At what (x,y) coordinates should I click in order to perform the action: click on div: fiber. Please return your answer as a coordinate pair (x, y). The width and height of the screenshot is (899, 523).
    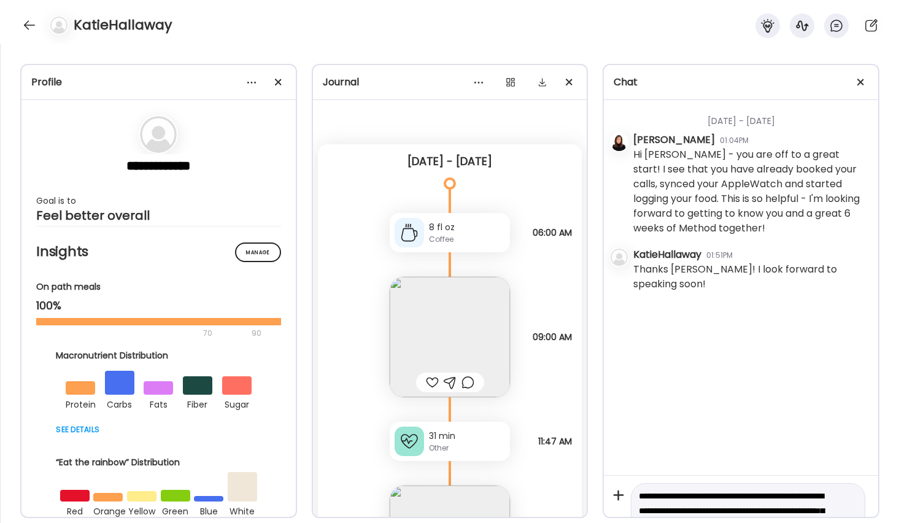
    Looking at the image, I should click on (198, 403).